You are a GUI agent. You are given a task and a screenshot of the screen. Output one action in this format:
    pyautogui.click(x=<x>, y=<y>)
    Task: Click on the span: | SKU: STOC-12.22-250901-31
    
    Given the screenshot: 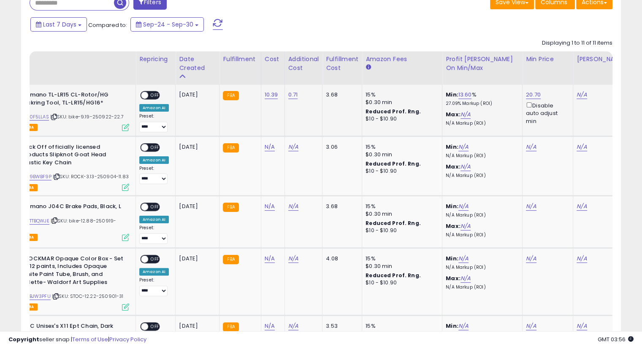 What is the action you would take?
    pyautogui.click(x=88, y=297)
    